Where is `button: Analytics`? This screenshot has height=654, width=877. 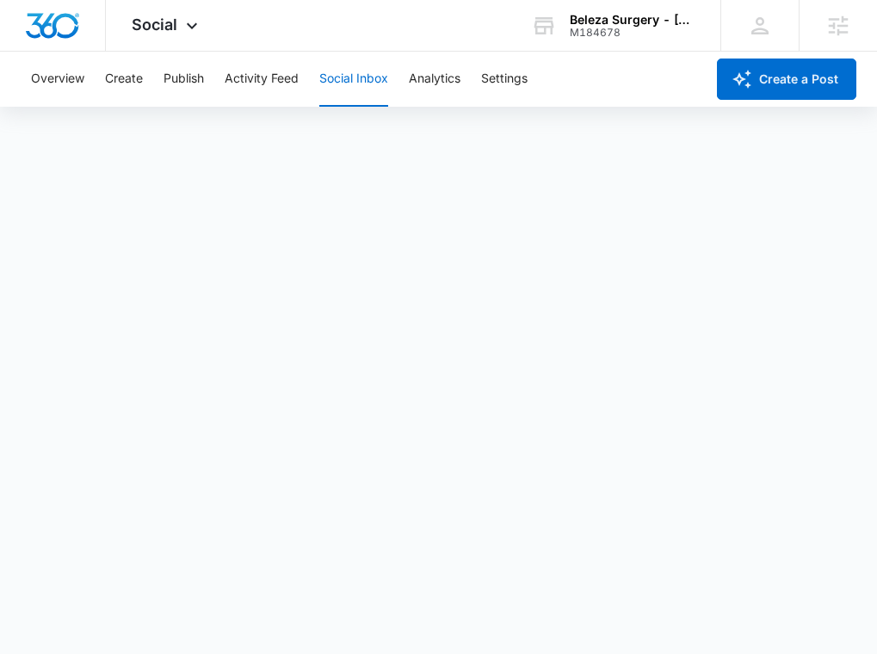
button: Analytics is located at coordinates (435, 79).